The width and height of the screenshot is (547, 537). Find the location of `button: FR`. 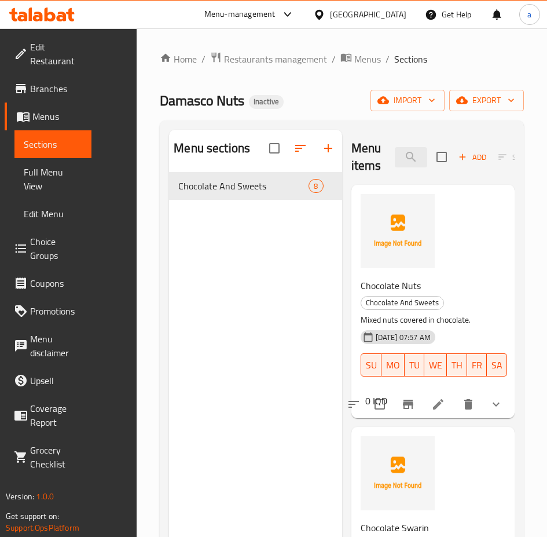

button: FR is located at coordinates (477, 365).